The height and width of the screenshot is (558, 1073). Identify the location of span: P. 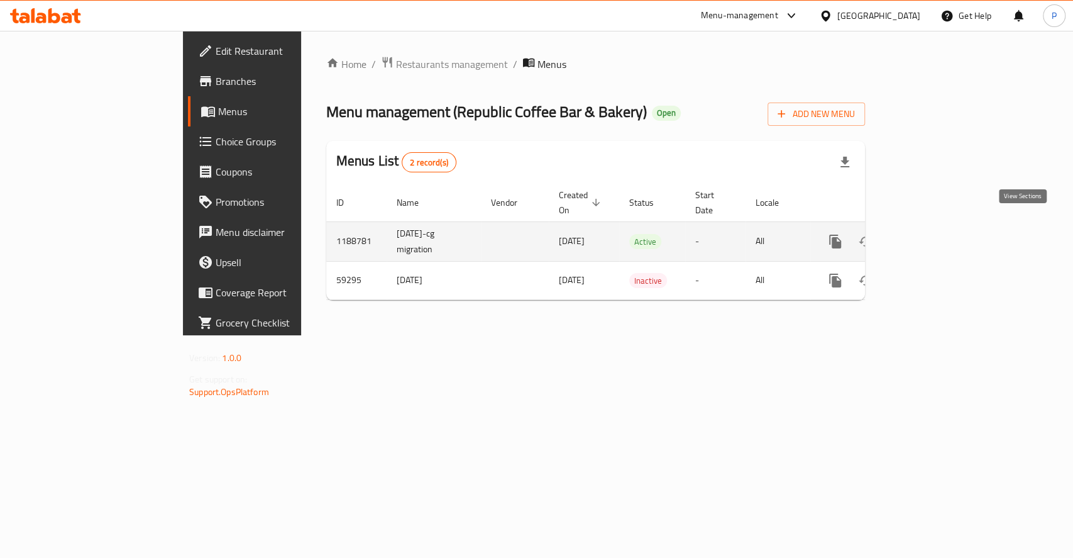
(1055, 16).